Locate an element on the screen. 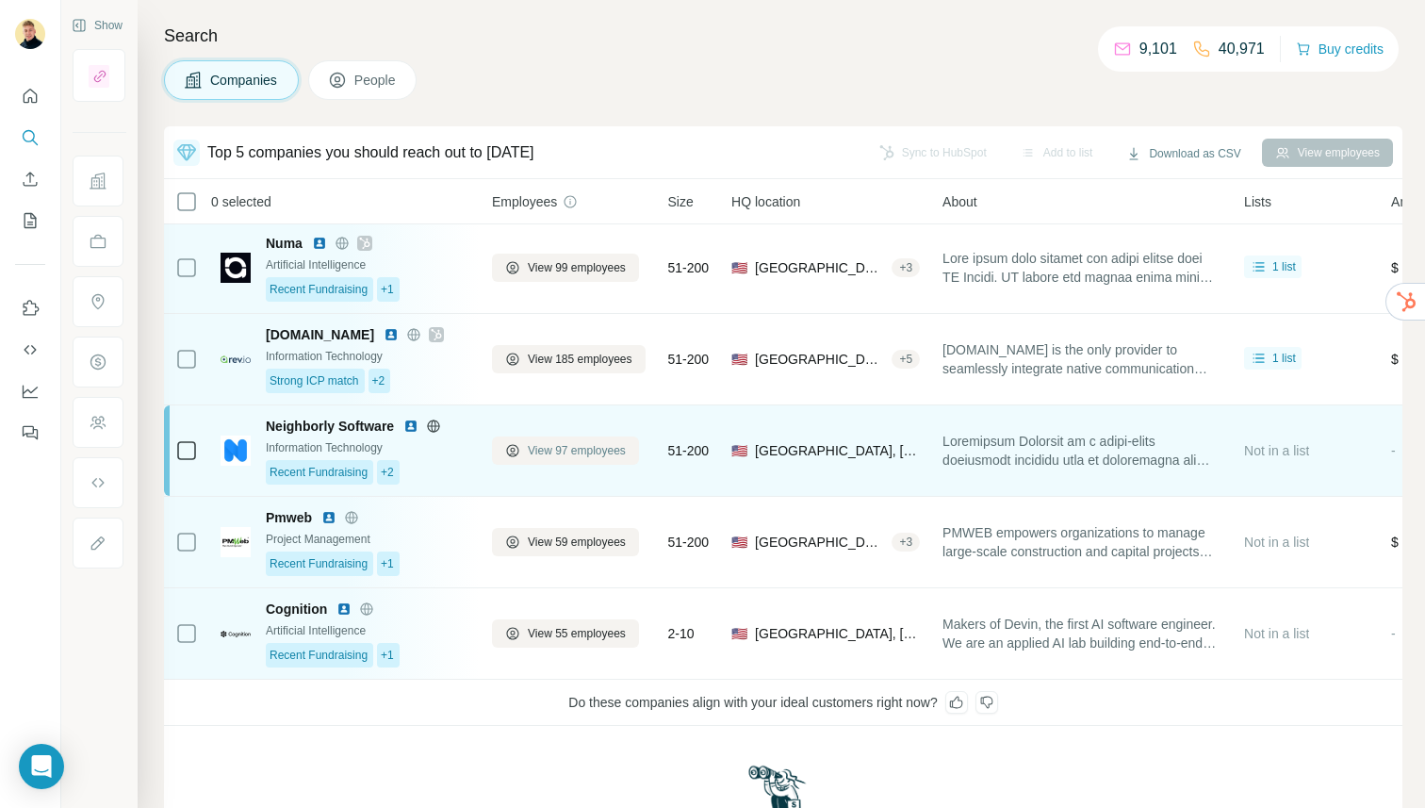 The width and height of the screenshot is (1425, 808). button: View 55 employees is located at coordinates (566, 633).